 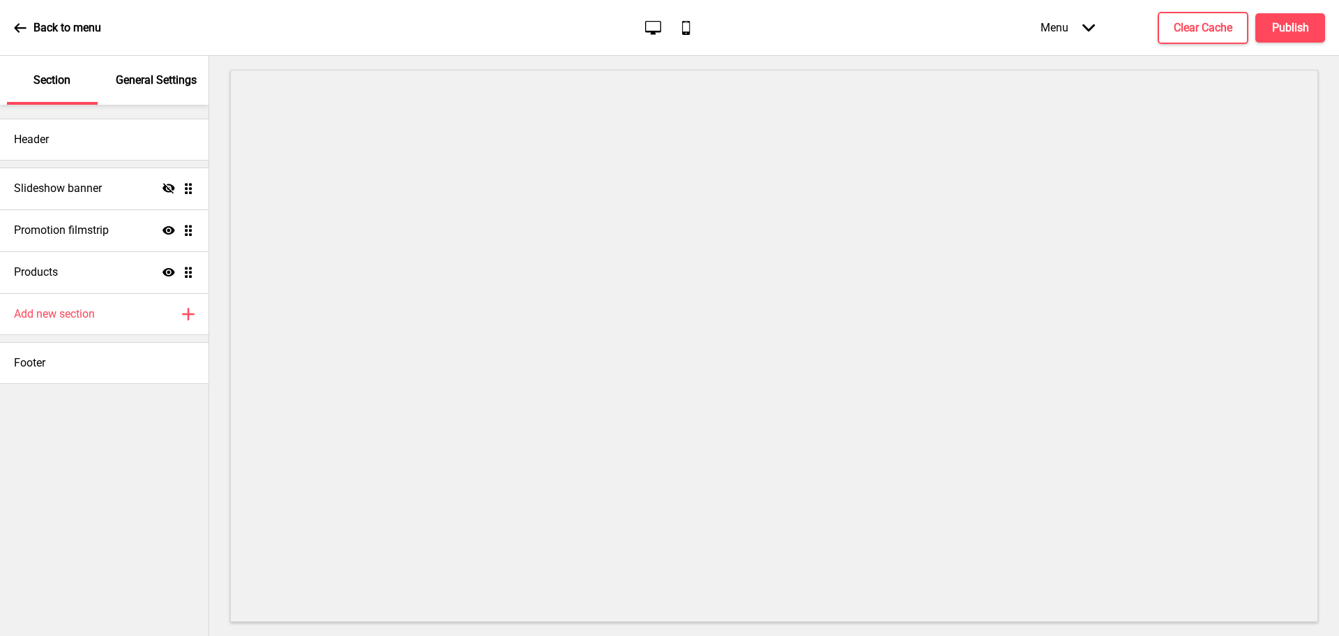 I want to click on button: Publish, so click(x=1291, y=28).